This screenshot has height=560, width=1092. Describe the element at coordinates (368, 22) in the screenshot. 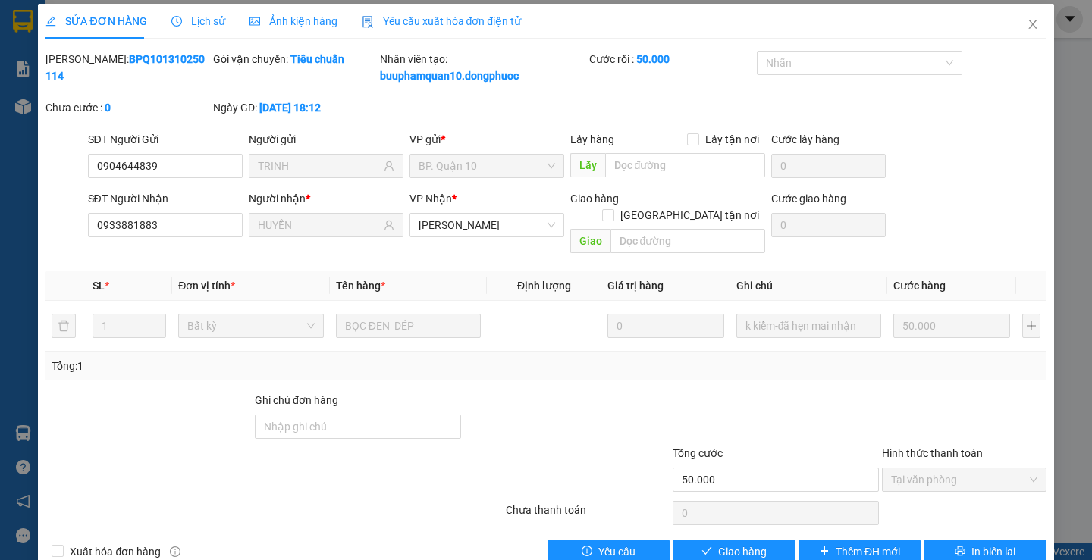

I see `img: icon` at that location.